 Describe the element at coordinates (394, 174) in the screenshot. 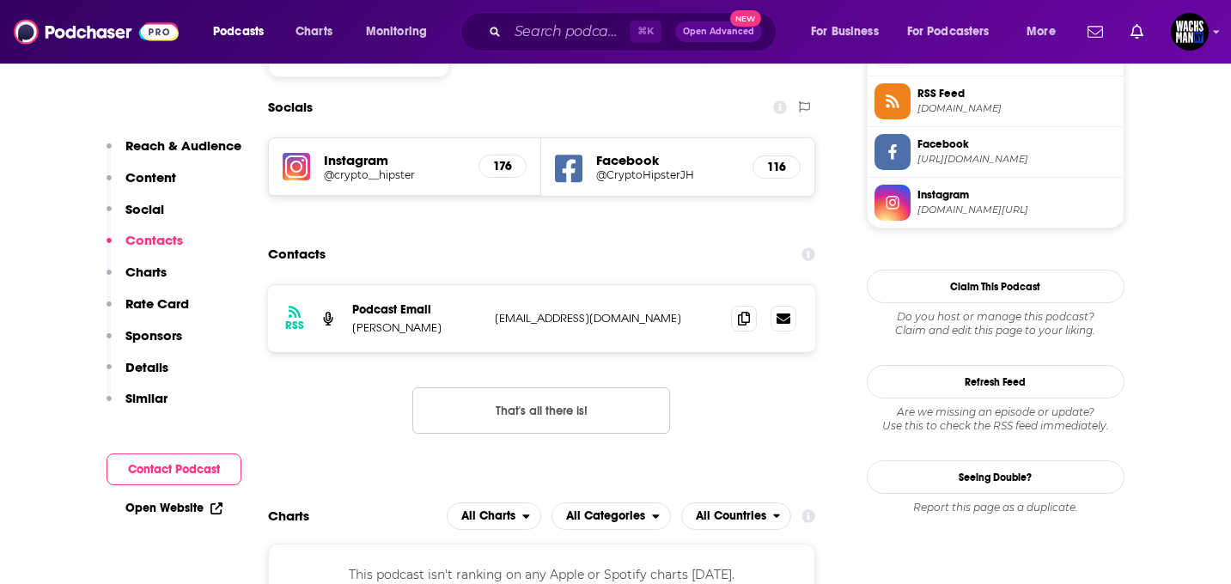

I see `h5: @crypto__hipster` at that location.